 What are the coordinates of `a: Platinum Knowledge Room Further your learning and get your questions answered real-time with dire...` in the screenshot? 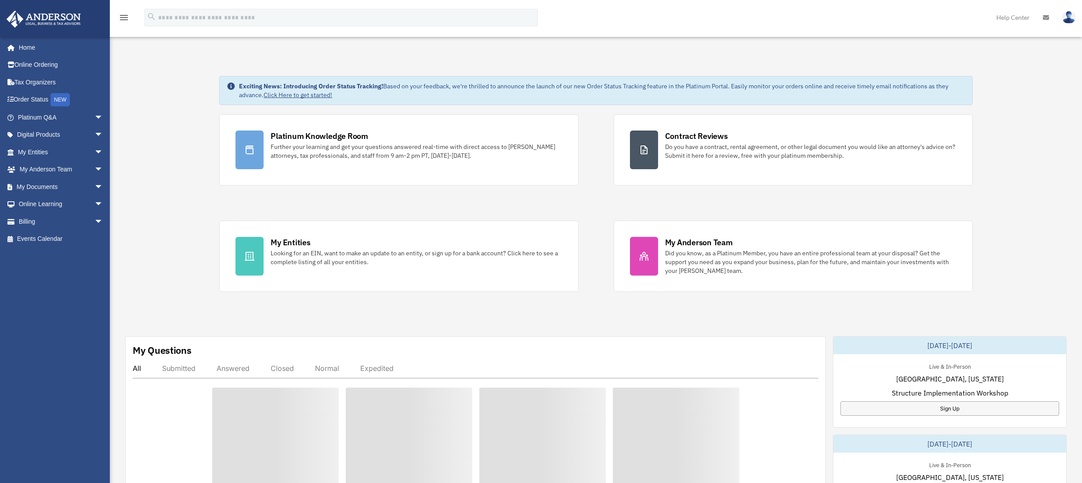 It's located at (399, 150).